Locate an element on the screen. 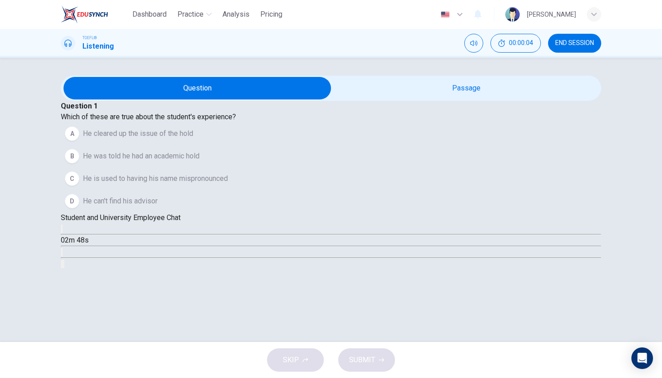 This screenshot has width=662, height=378. div: Mute is located at coordinates (474, 43).